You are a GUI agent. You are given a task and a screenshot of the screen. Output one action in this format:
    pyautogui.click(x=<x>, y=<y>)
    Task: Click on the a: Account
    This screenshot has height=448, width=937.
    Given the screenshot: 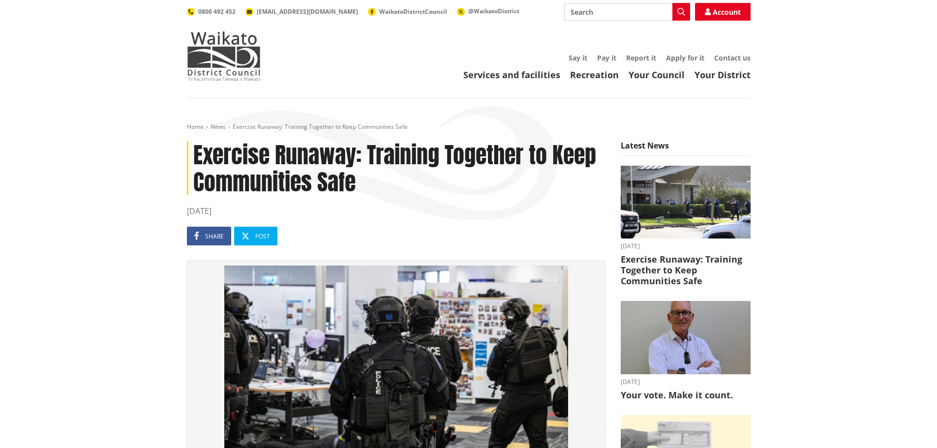 What is the action you would take?
    pyautogui.click(x=722, y=12)
    